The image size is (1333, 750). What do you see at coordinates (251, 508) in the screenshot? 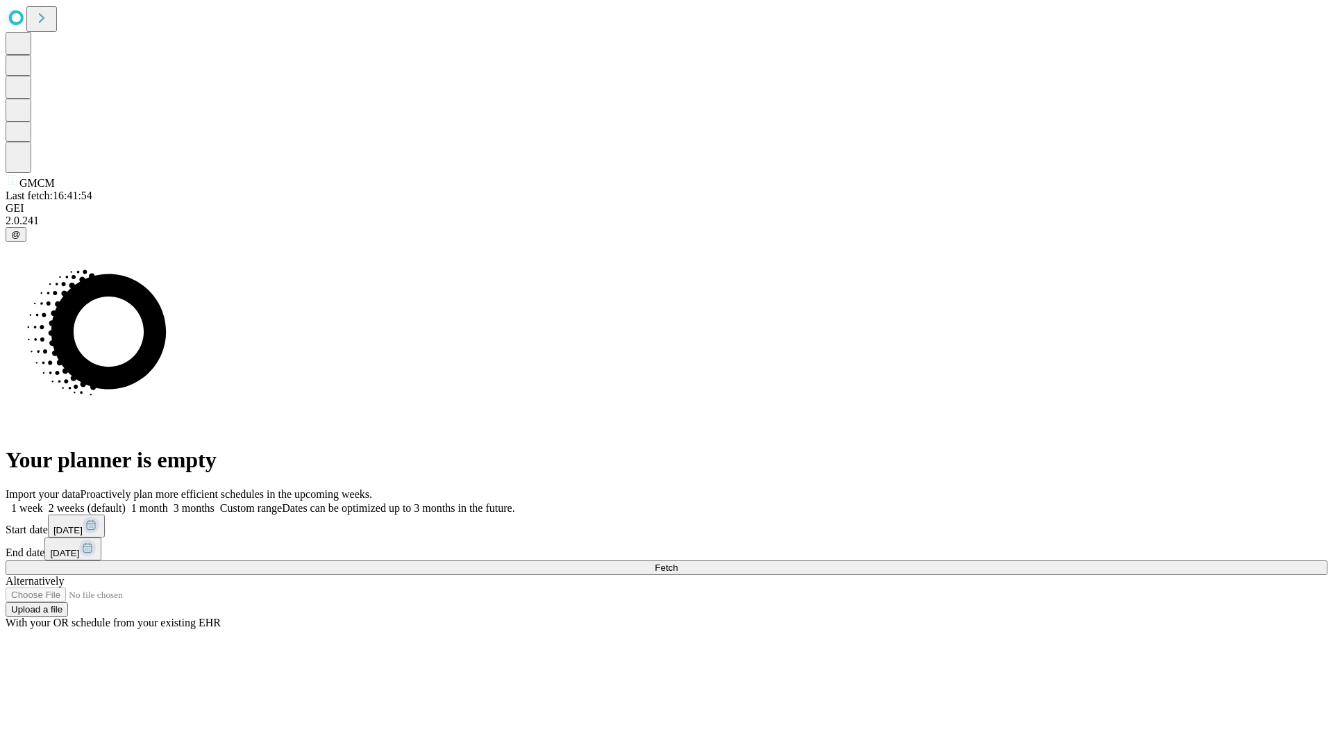
I see `span: Custom range` at bounding box center [251, 508].